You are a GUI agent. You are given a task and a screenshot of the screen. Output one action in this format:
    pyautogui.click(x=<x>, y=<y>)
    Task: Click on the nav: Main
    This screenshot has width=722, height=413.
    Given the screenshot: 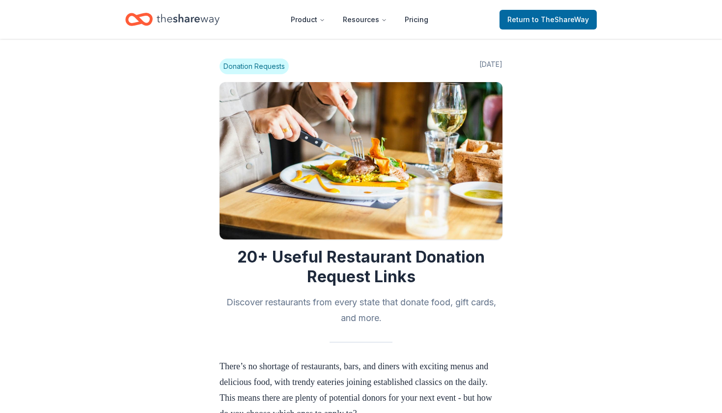 What is the action you would take?
    pyautogui.click(x=360, y=19)
    